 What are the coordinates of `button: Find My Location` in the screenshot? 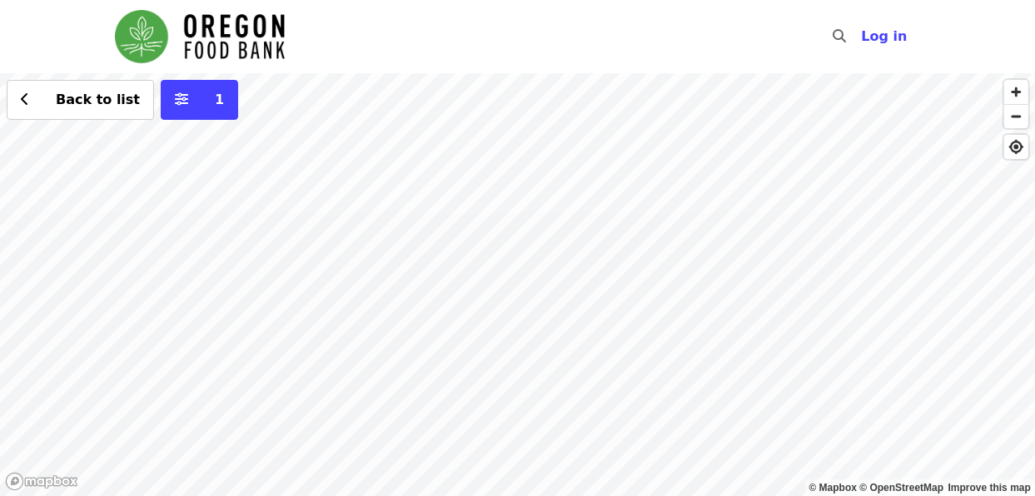 It's located at (1016, 147).